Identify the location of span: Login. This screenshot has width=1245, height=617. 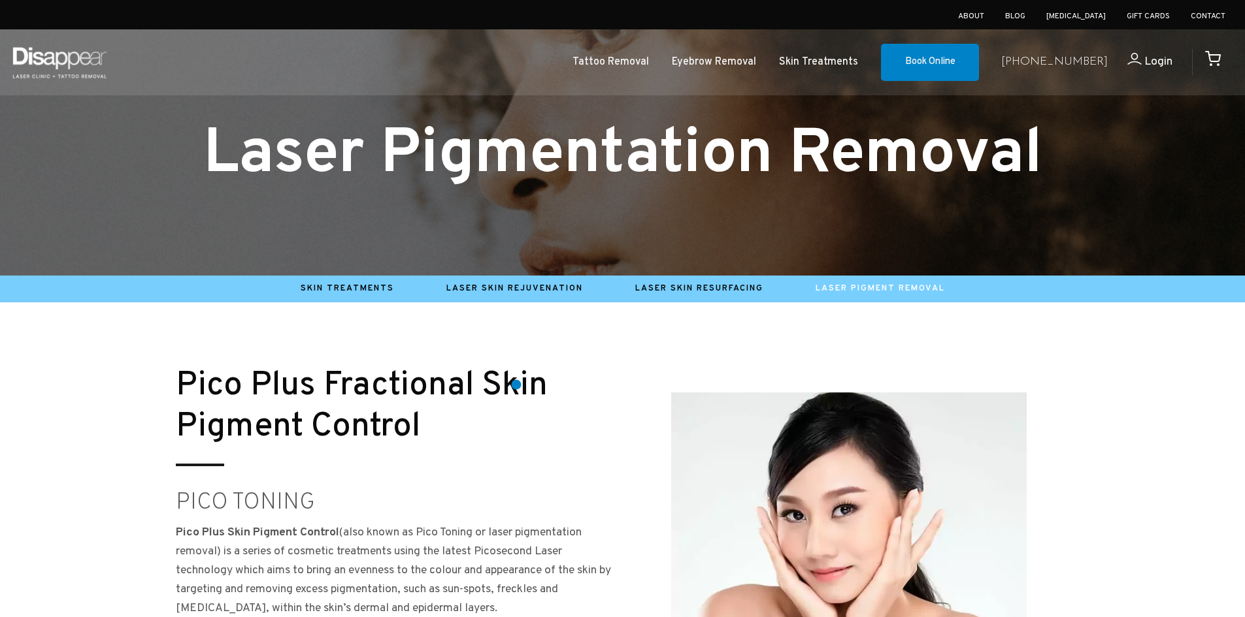
(1158, 61).